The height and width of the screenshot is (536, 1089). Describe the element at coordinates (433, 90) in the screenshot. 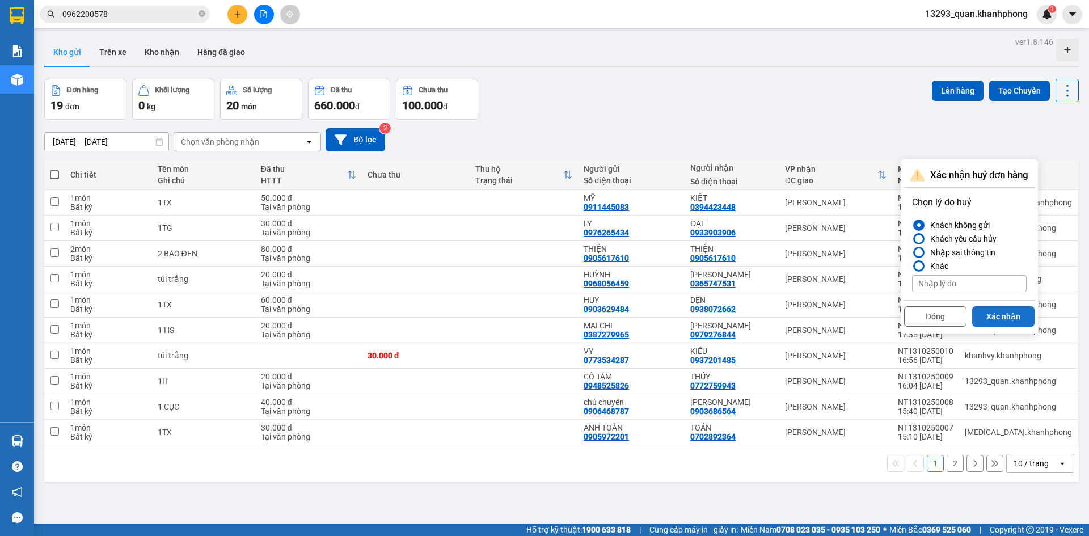

I see `div: Chưa thu` at that location.